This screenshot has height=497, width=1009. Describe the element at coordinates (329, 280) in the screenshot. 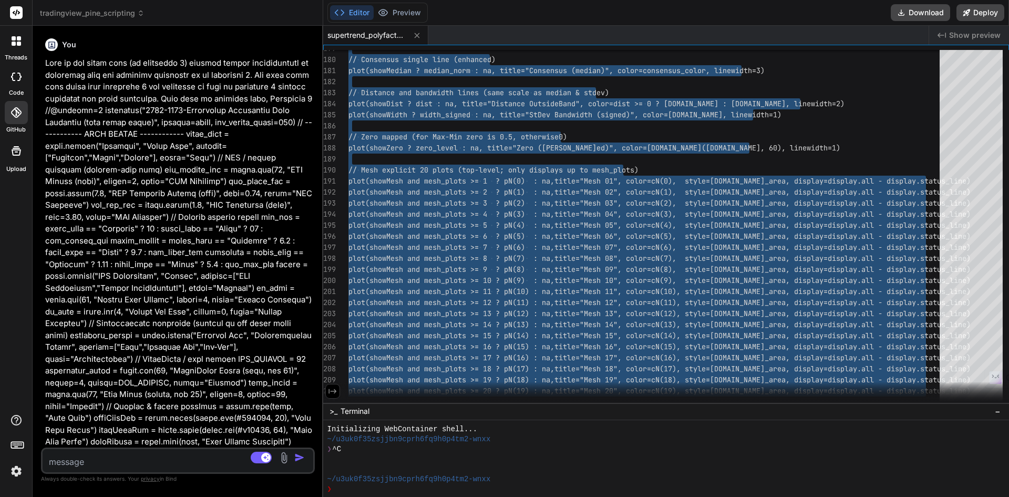

I see `div: 200` at that location.